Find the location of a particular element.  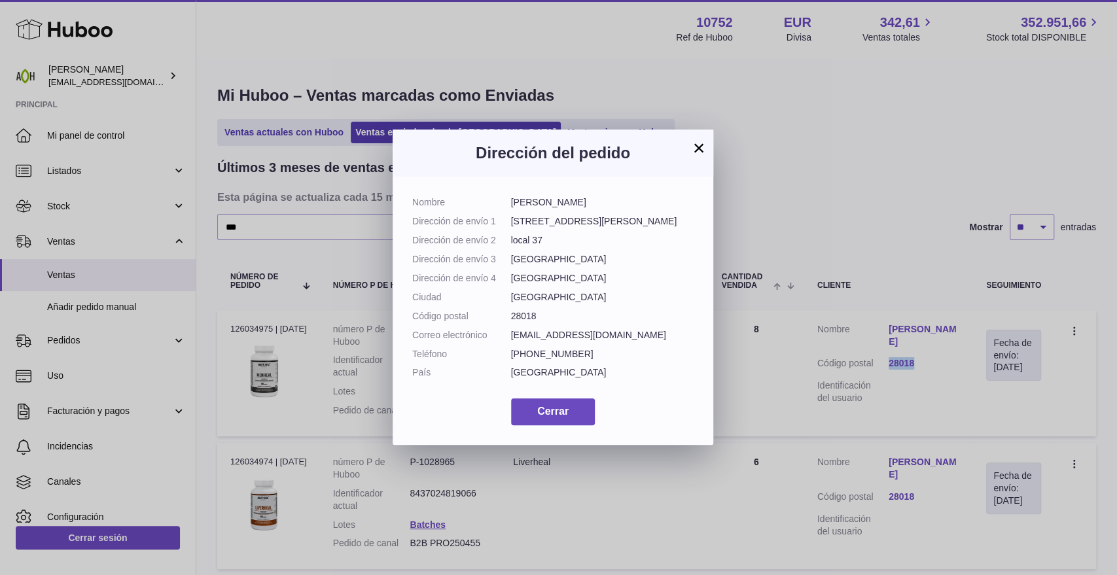

span: Cerrar is located at coordinates (553, 411).